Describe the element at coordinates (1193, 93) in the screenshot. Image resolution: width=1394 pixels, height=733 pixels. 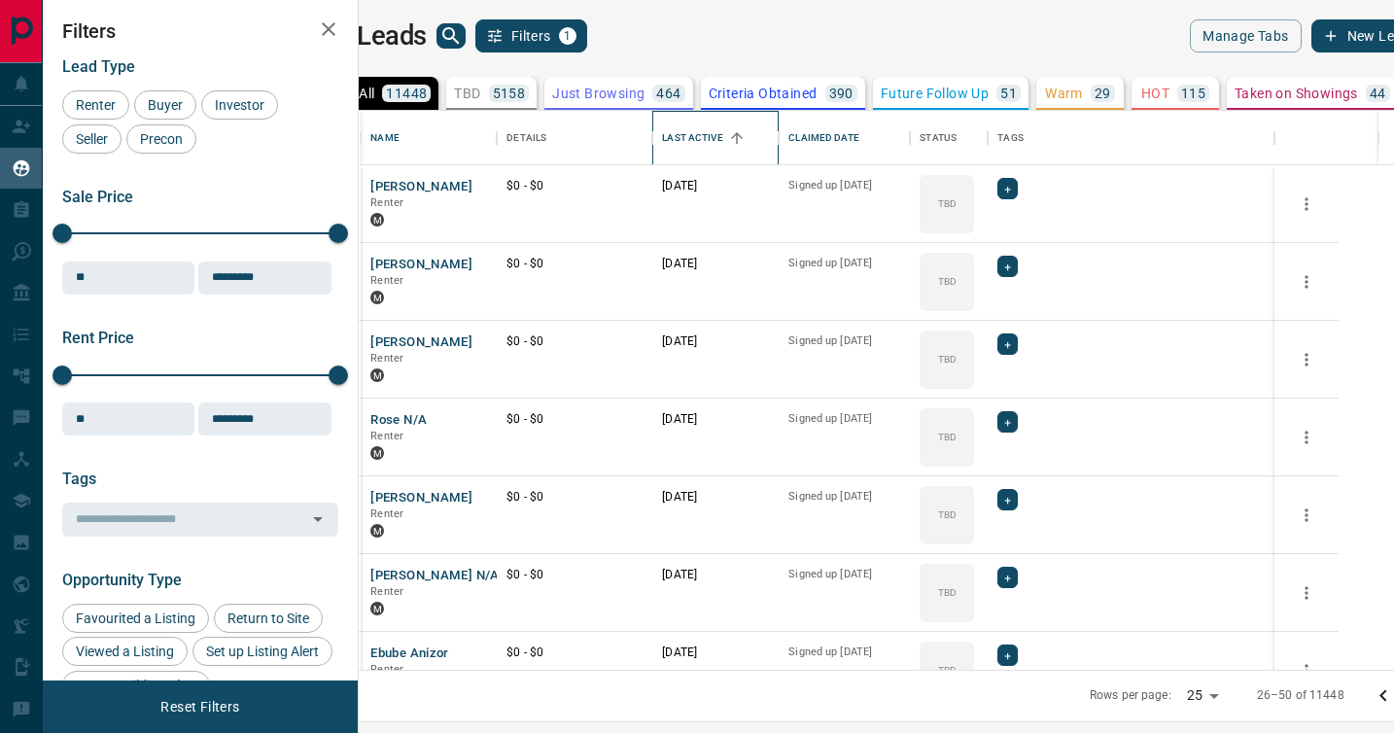
I see `p: 115` at that location.